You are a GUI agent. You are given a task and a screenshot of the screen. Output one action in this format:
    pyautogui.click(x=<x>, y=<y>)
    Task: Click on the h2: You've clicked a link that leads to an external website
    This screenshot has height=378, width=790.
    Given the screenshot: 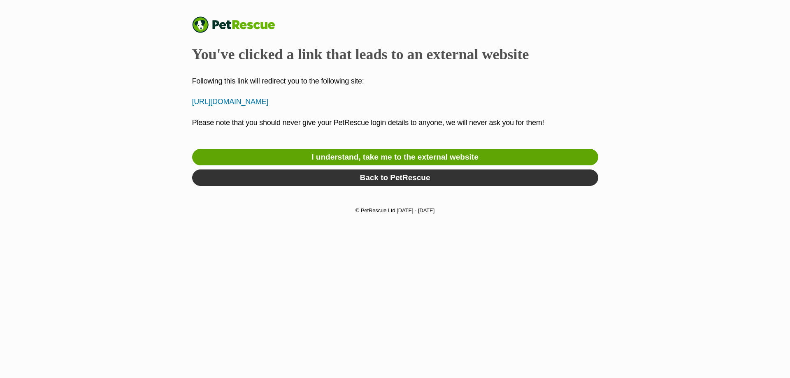 What is the action you would take?
    pyautogui.click(x=395, y=54)
    